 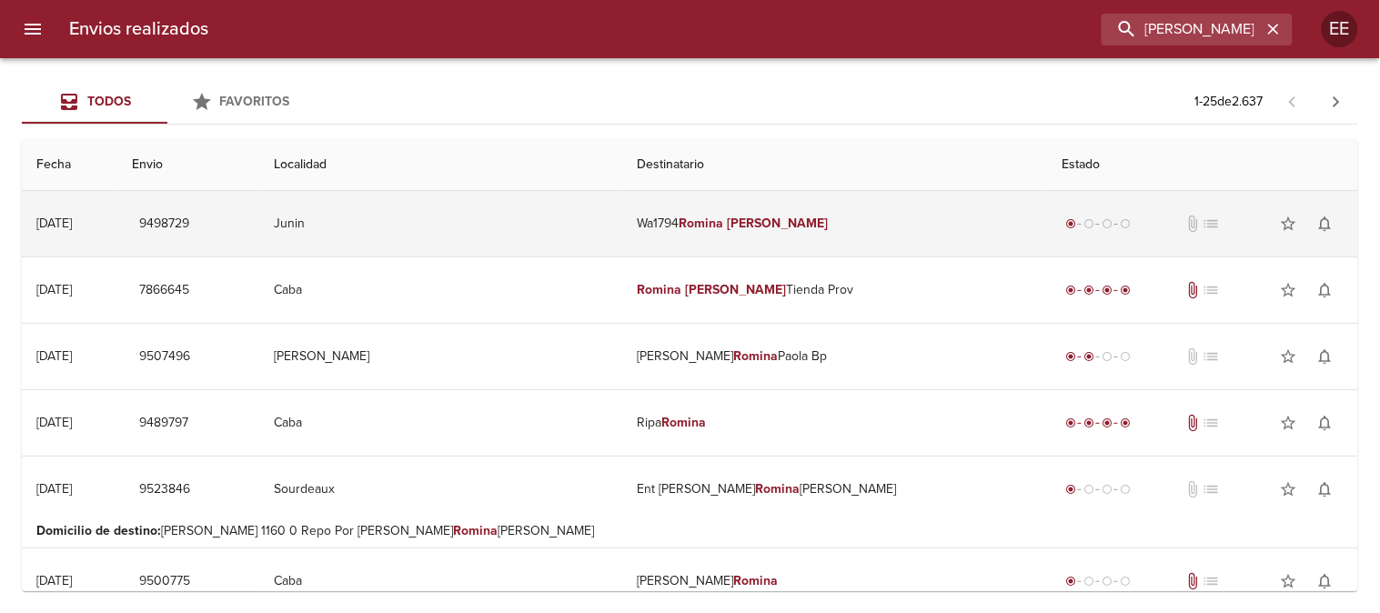 What do you see at coordinates (1293, 101) in the screenshot?
I see `span: Pagina anterior` at bounding box center [1293, 101].